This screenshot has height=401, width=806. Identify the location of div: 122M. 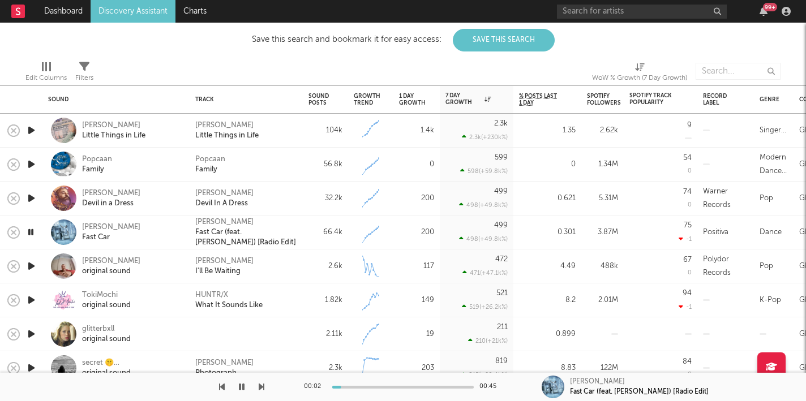
(602, 369).